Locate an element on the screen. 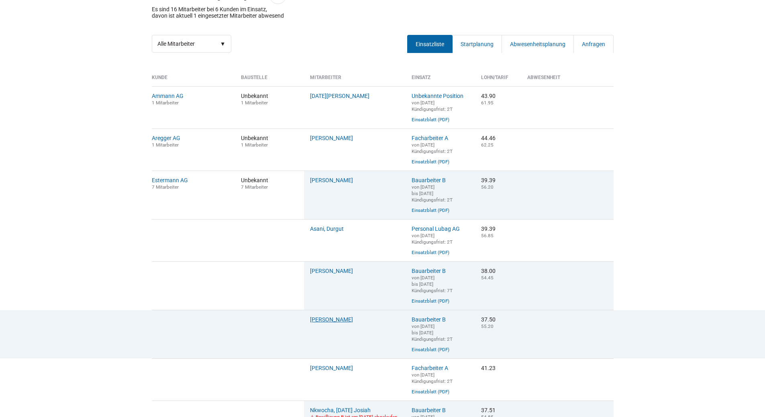 This screenshot has height=417, width=765. nobr: 37.51 is located at coordinates (488, 410).